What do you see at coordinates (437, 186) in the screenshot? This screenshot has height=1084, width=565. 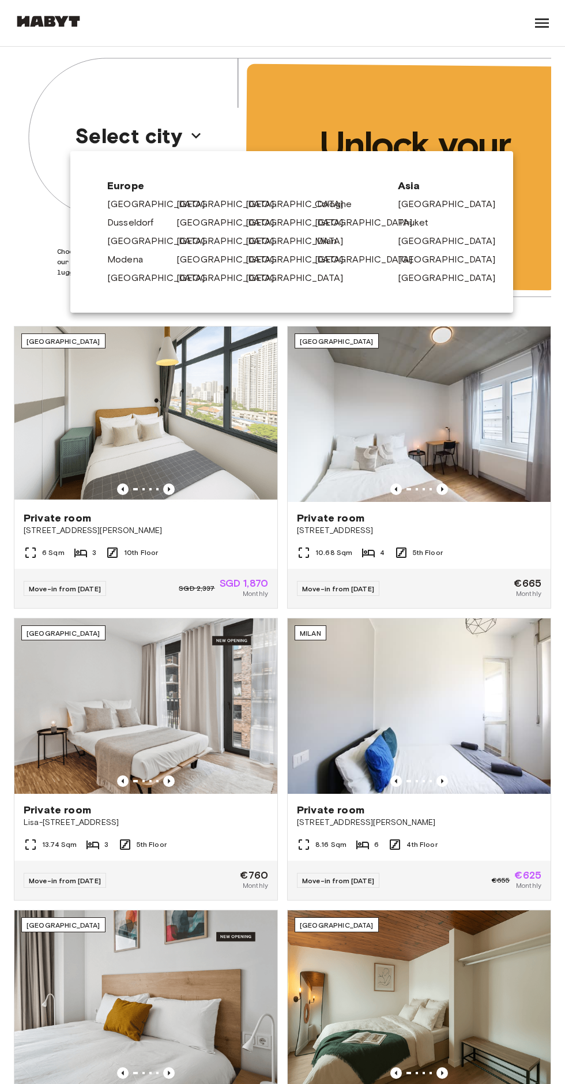 I see `span: Asia` at bounding box center [437, 186].